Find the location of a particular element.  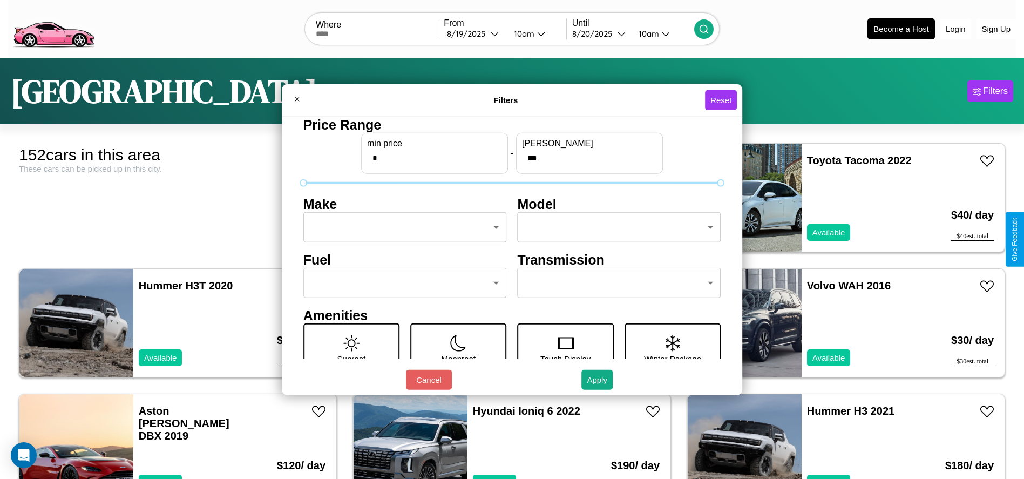

div: Filters is located at coordinates (996, 91).